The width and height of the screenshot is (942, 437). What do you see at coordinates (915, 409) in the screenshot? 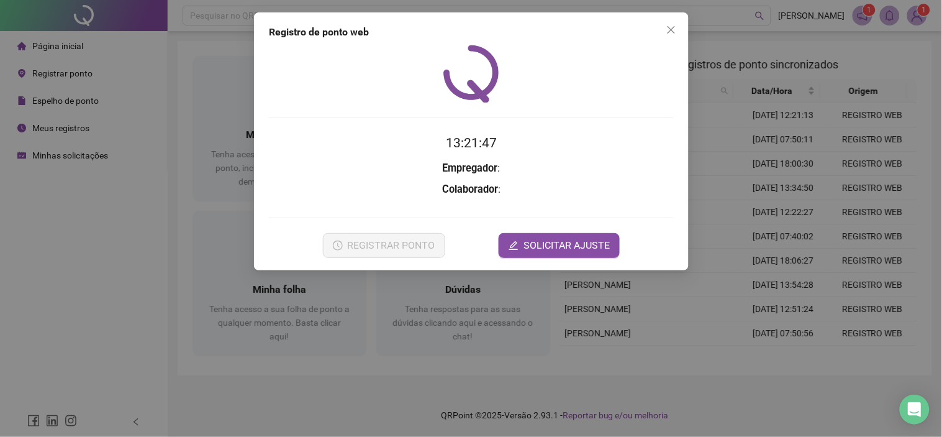
I see `div: Open Intercom Messenger` at bounding box center [915, 409].